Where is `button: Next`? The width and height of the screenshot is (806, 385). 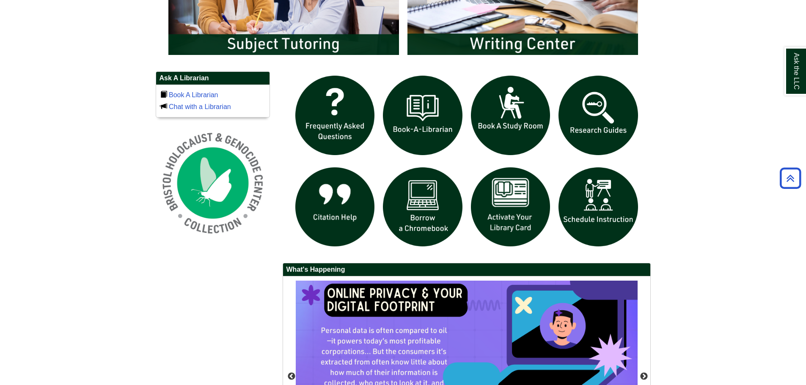 button: Next is located at coordinates (644, 377).